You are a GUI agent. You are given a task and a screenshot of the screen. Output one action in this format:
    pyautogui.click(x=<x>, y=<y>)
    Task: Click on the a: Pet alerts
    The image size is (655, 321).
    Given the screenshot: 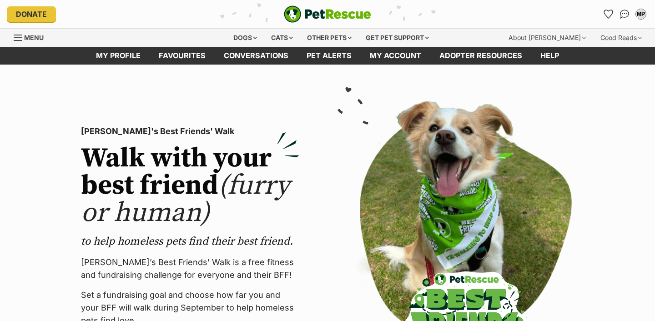 What is the action you would take?
    pyautogui.click(x=329, y=55)
    